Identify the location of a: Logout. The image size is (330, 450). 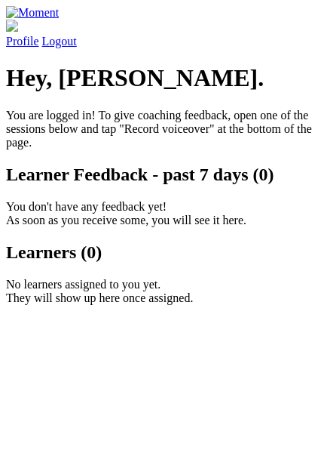
(60, 41).